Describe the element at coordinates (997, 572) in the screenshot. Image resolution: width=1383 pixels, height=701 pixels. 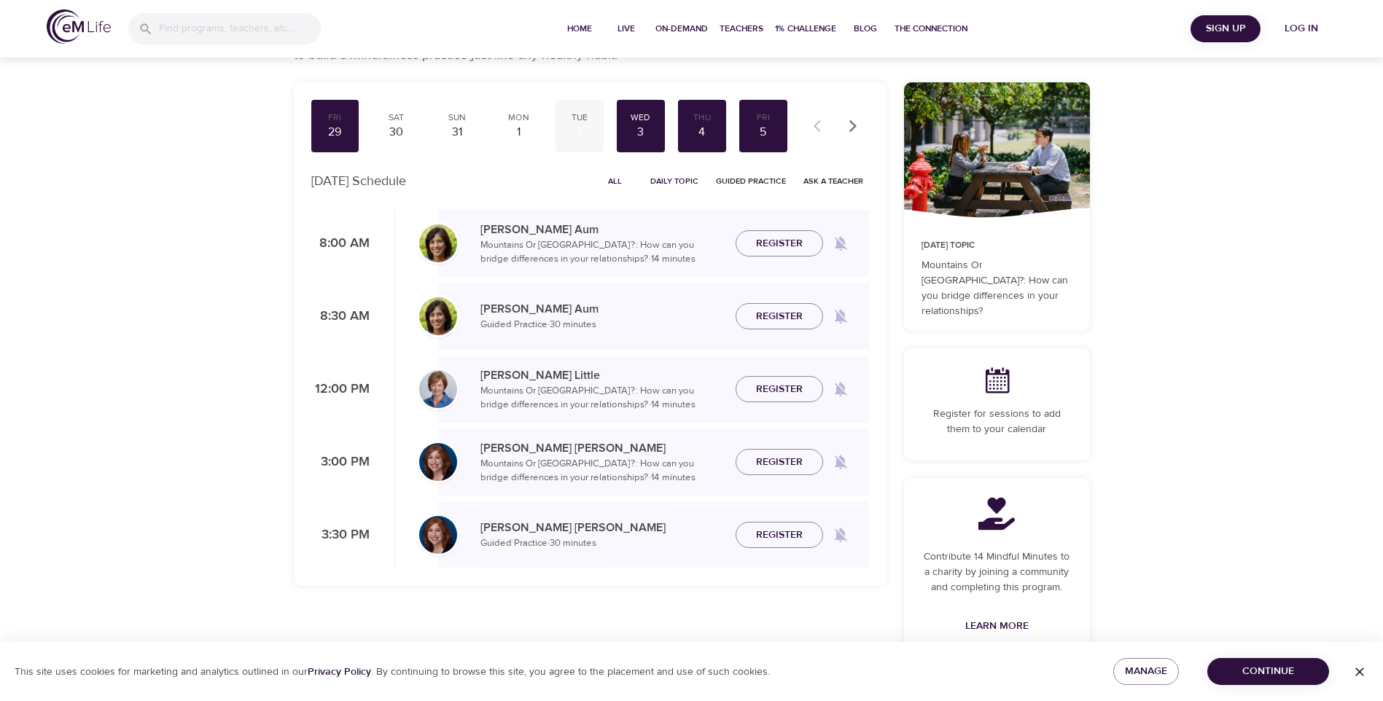
I see `p: Contribute 14 Mindful Minutes to a charity by joining a community and completing this program.` at that location.